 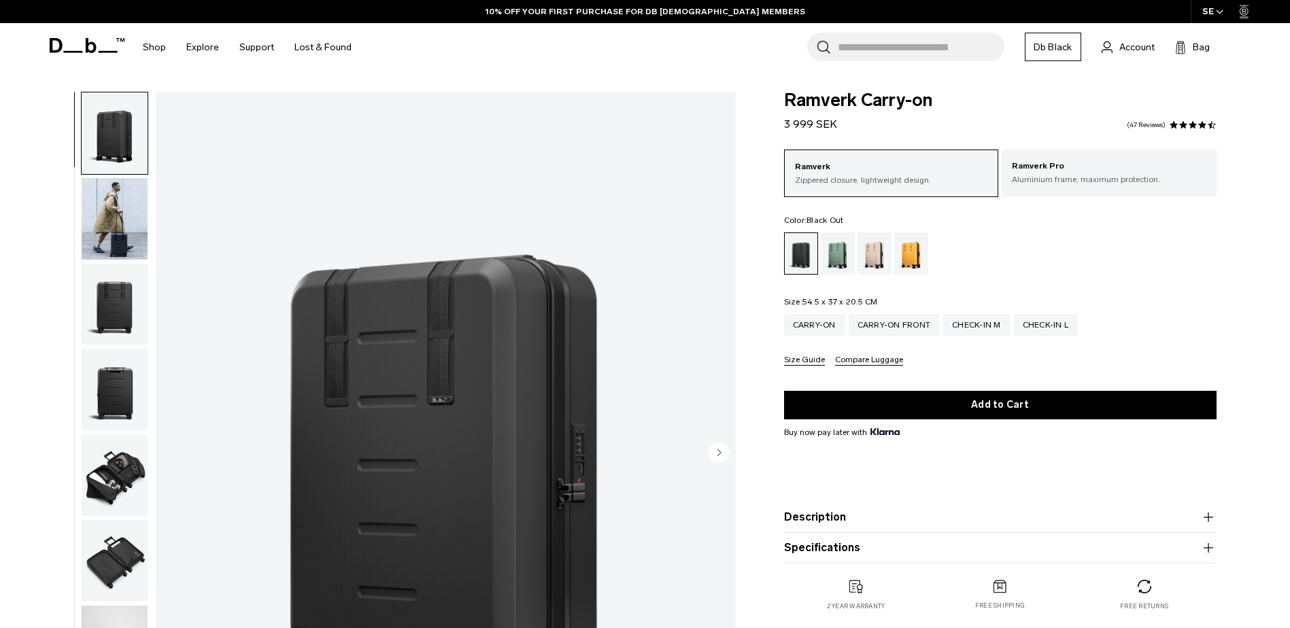 I want to click on span: Account, so click(x=1137, y=47).